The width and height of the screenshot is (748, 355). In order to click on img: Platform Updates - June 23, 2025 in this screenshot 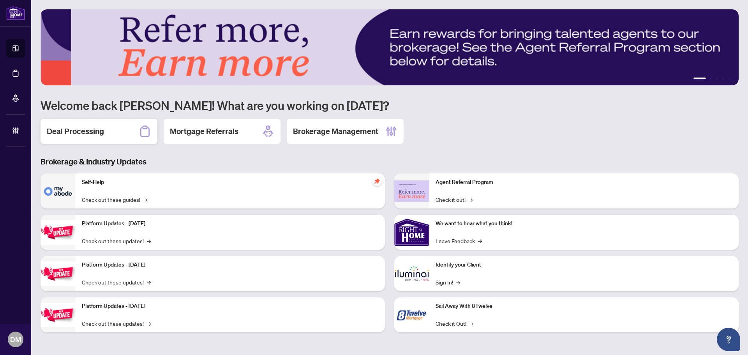, I will do `click(58, 315)`.